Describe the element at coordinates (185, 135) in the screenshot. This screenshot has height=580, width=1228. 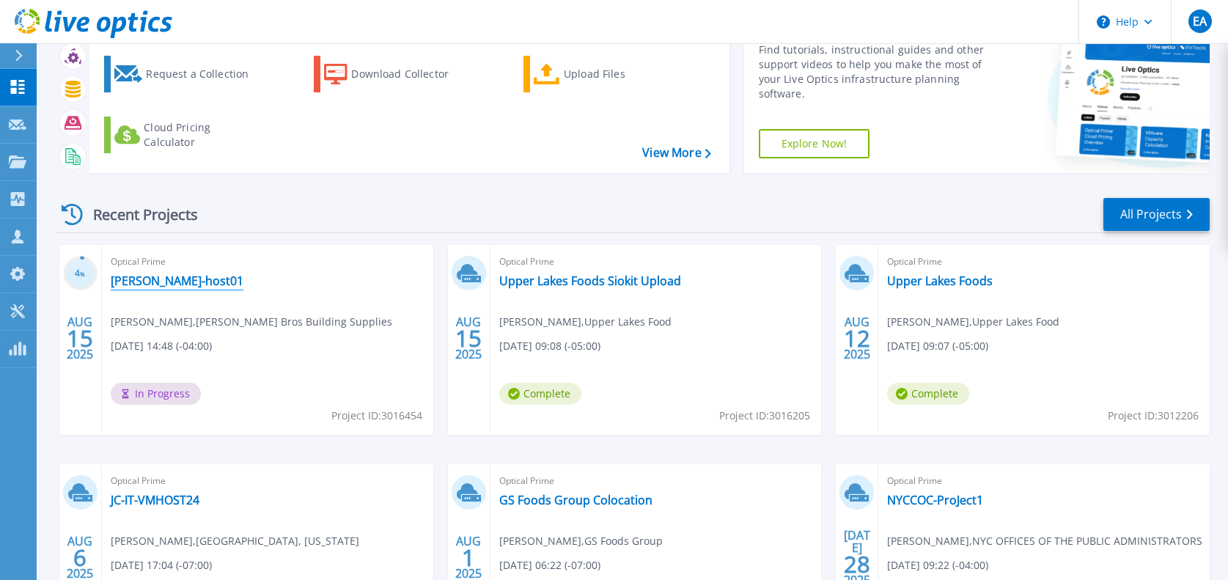
I see `a: Cloud Pricing Calculator` at that location.